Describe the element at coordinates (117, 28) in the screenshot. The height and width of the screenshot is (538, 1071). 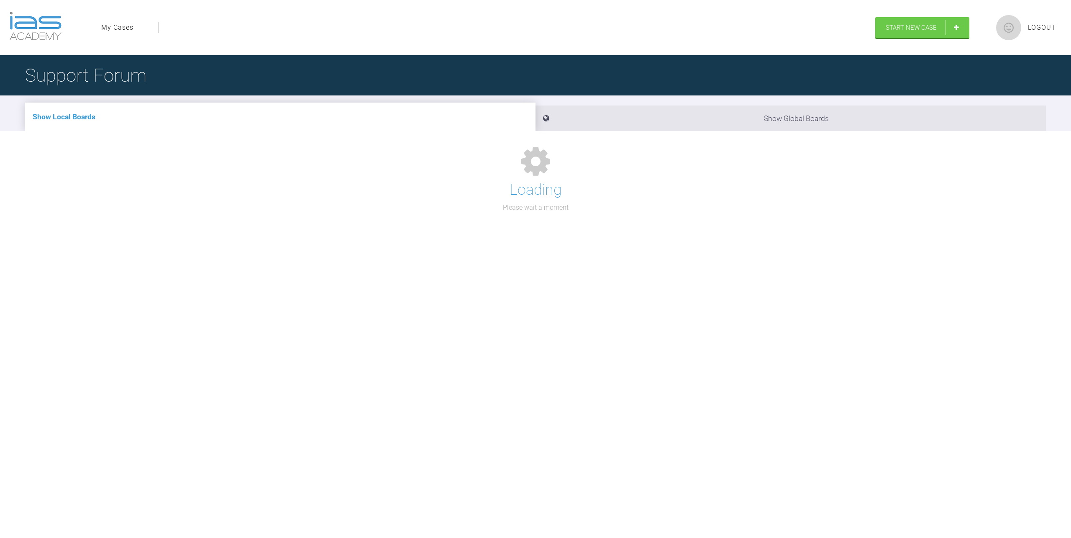
I see `a: My Cases` at that location.